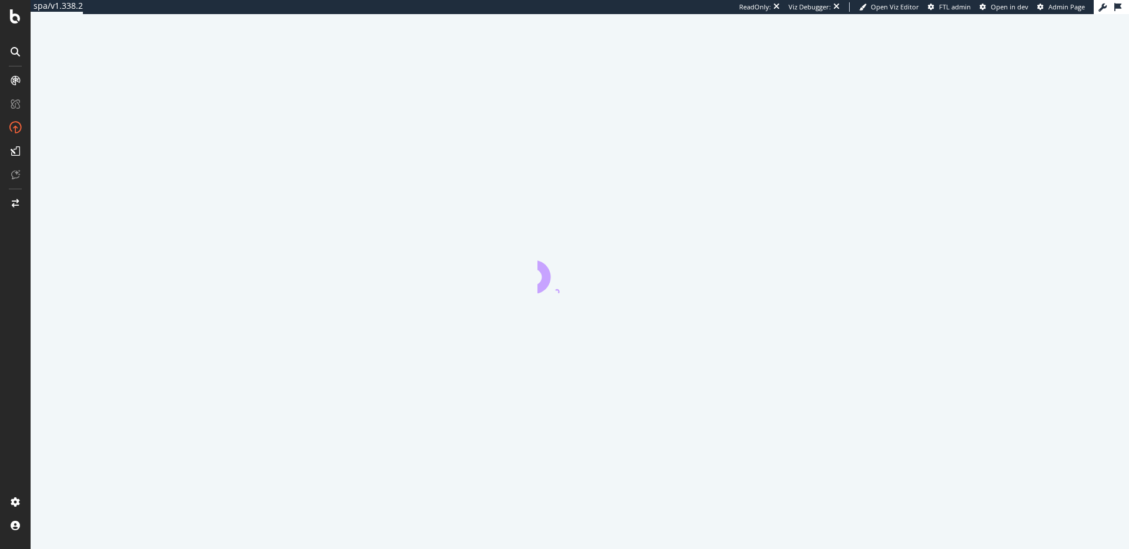  What do you see at coordinates (1060, 7) in the screenshot?
I see `a: Admin Page` at bounding box center [1060, 7].